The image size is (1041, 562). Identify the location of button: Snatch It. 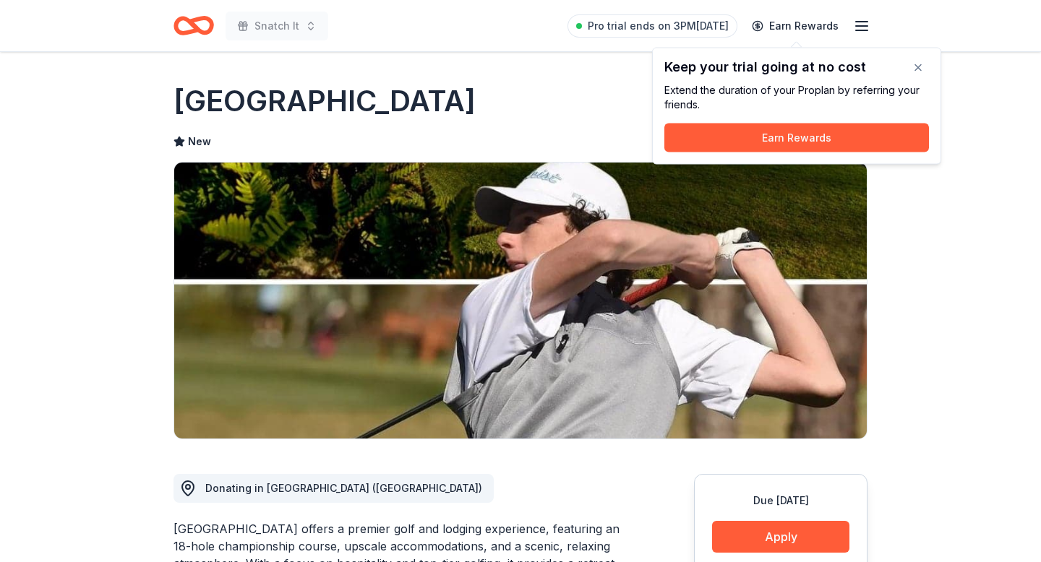
(277, 26).